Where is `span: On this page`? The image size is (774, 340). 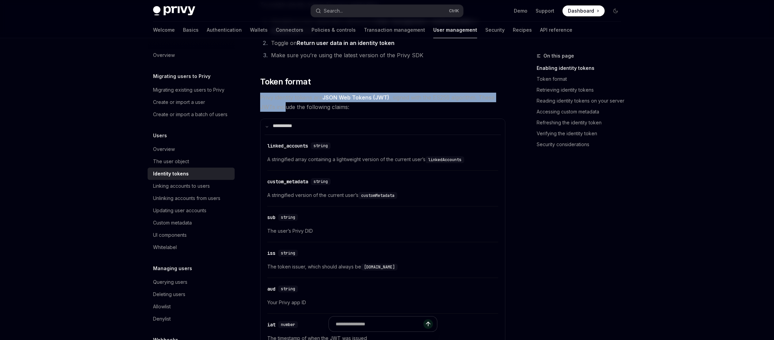
span: On this page is located at coordinates (559, 56).